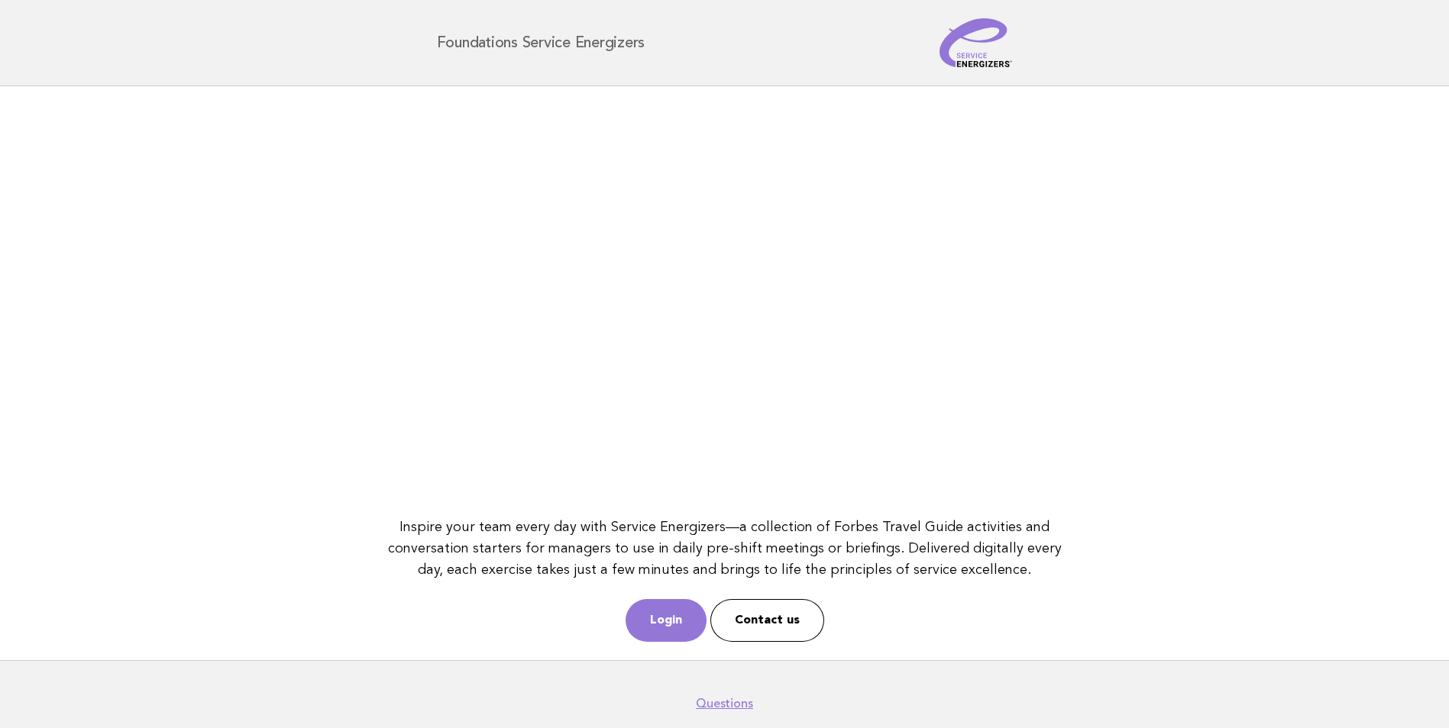  What do you see at coordinates (767, 621) in the screenshot?
I see `a: Contact us` at bounding box center [767, 621].